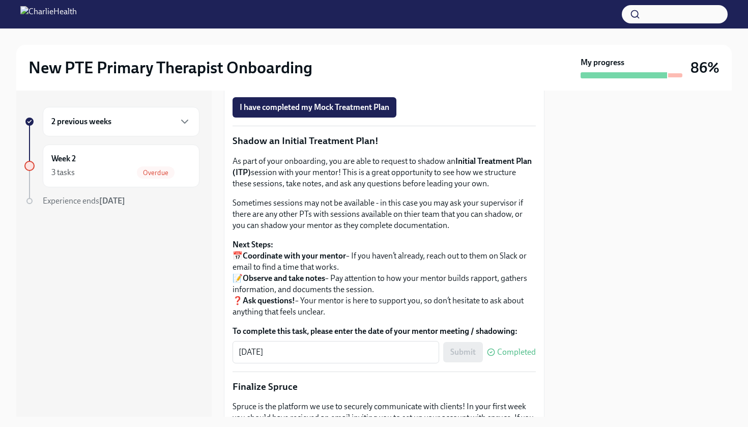 The width and height of the screenshot is (748, 427). I want to click on span: I have completed my Mock Treatment Plan, so click(314, 107).